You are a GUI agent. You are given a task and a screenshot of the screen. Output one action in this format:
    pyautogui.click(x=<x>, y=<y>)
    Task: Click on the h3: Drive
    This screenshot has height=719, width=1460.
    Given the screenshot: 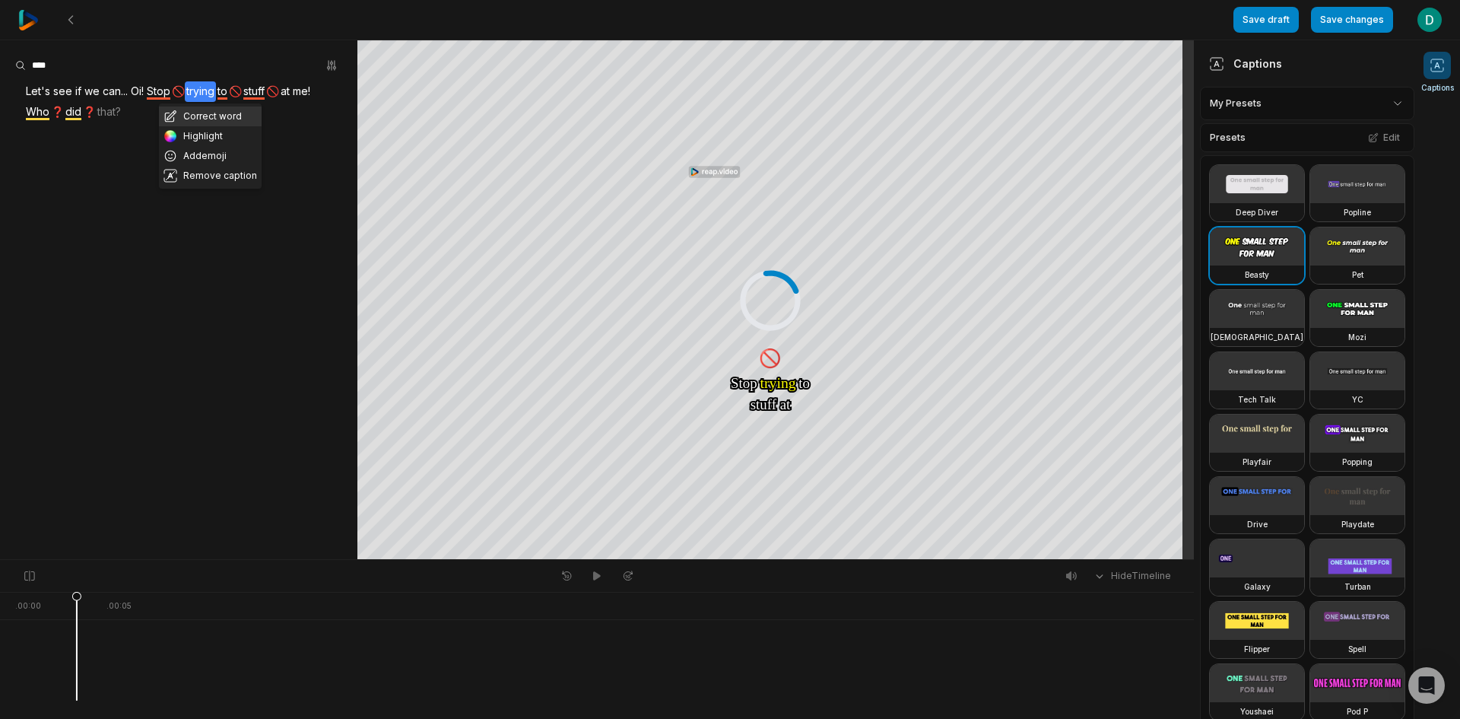 What is the action you would take?
    pyautogui.click(x=1257, y=524)
    